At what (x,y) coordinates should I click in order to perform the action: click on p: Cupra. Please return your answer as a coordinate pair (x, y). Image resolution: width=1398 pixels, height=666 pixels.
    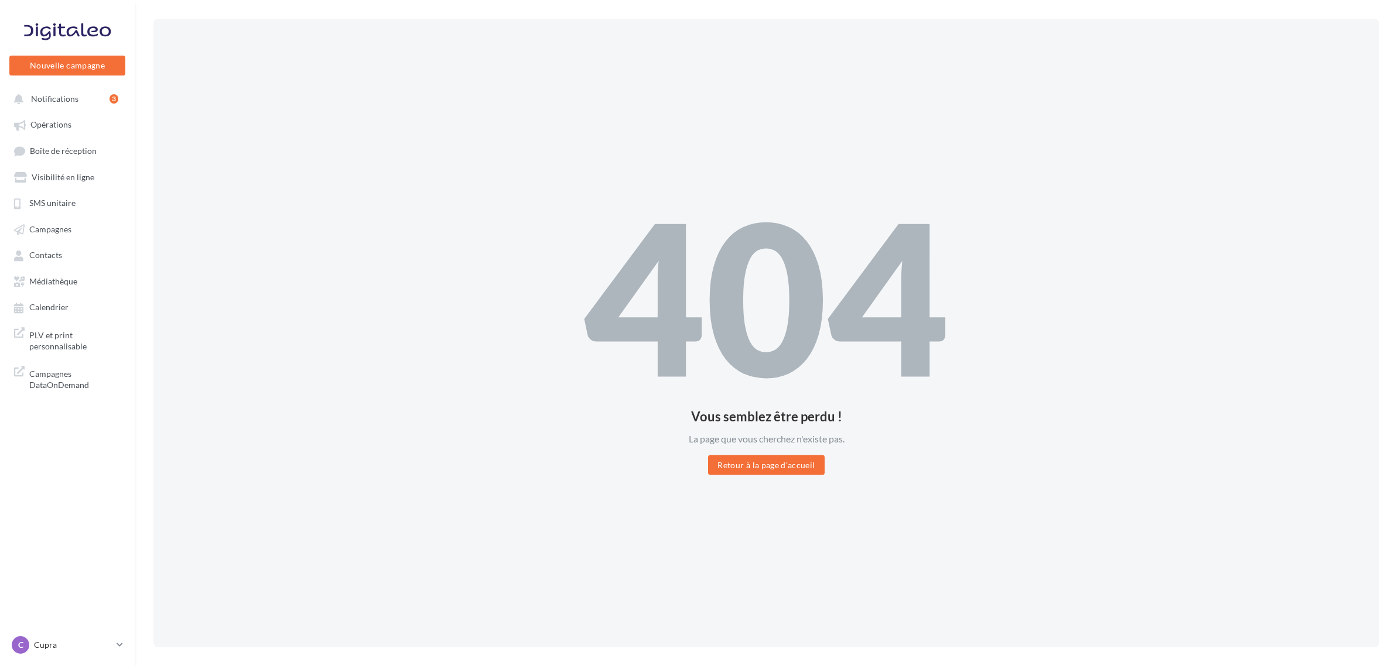
    Looking at the image, I should click on (73, 645).